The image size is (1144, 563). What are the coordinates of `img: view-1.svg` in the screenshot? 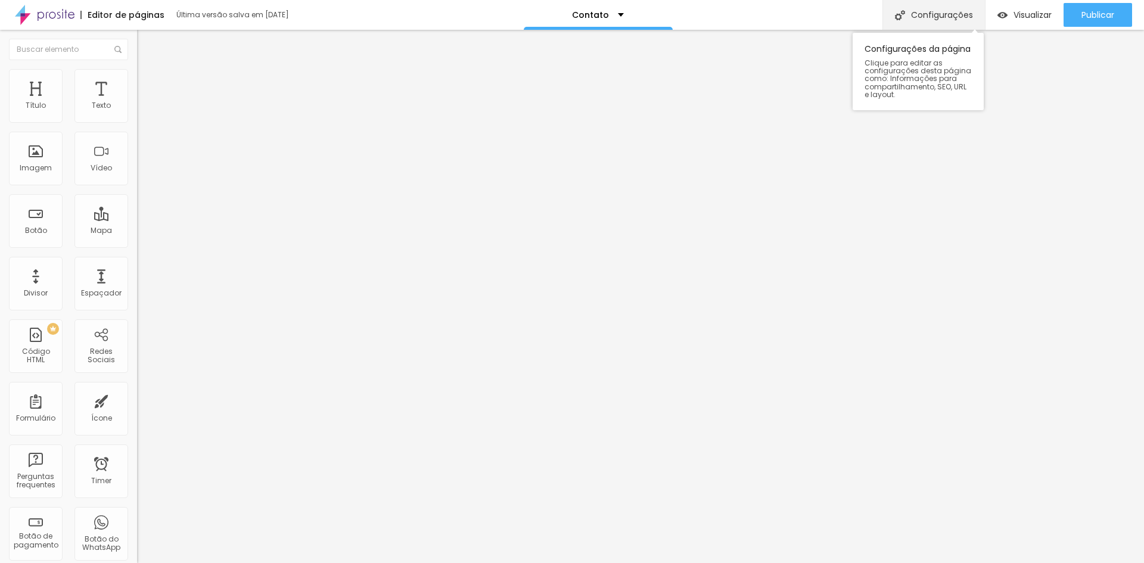 It's located at (1002, 15).